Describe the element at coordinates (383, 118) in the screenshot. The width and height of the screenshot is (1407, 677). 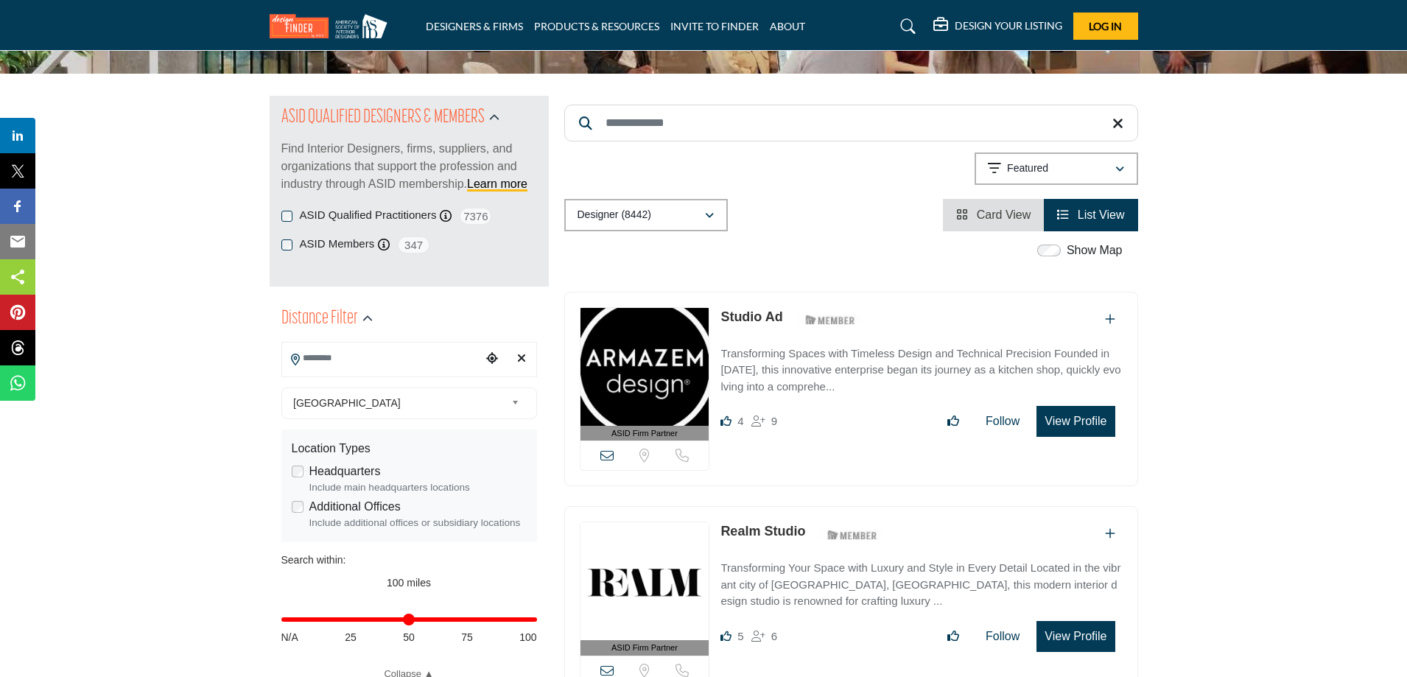
I see `h2: ASID QUALIFIED DESIGNERS & MEMBERS` at that location.